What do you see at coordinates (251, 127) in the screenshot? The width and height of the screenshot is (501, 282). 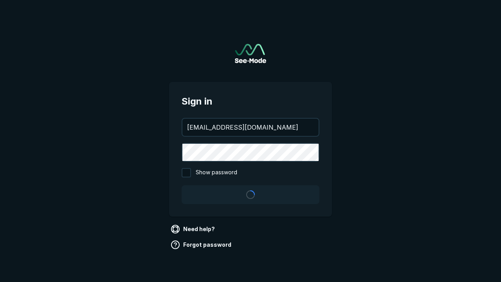 I see `input: your@email.com` at bounding box center [251, 127].